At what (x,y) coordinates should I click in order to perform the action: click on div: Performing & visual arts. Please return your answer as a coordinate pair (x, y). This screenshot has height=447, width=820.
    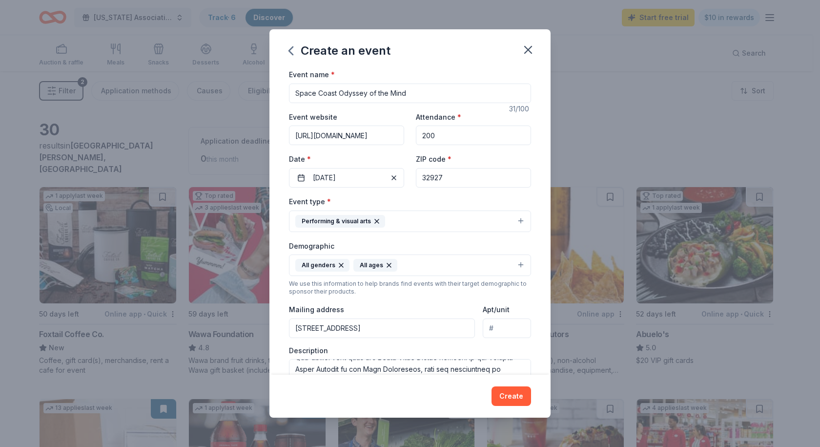
    Looking at the image, I should click on (340, 221).